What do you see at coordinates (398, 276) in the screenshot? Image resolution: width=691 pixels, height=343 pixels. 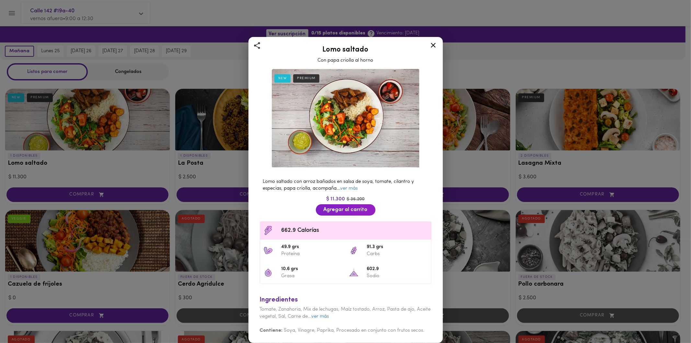 I see `p: Sodio` at bounding box center [398, 276].